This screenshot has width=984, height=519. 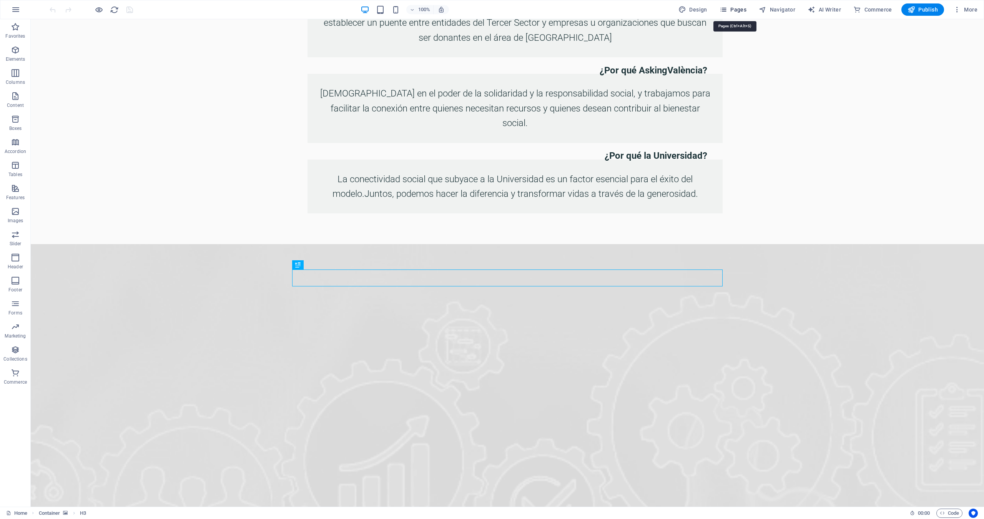 What do you see at coordinates (733, 10) in the screenshot?
I see `button: Pages` at bounding box center [733, 10].